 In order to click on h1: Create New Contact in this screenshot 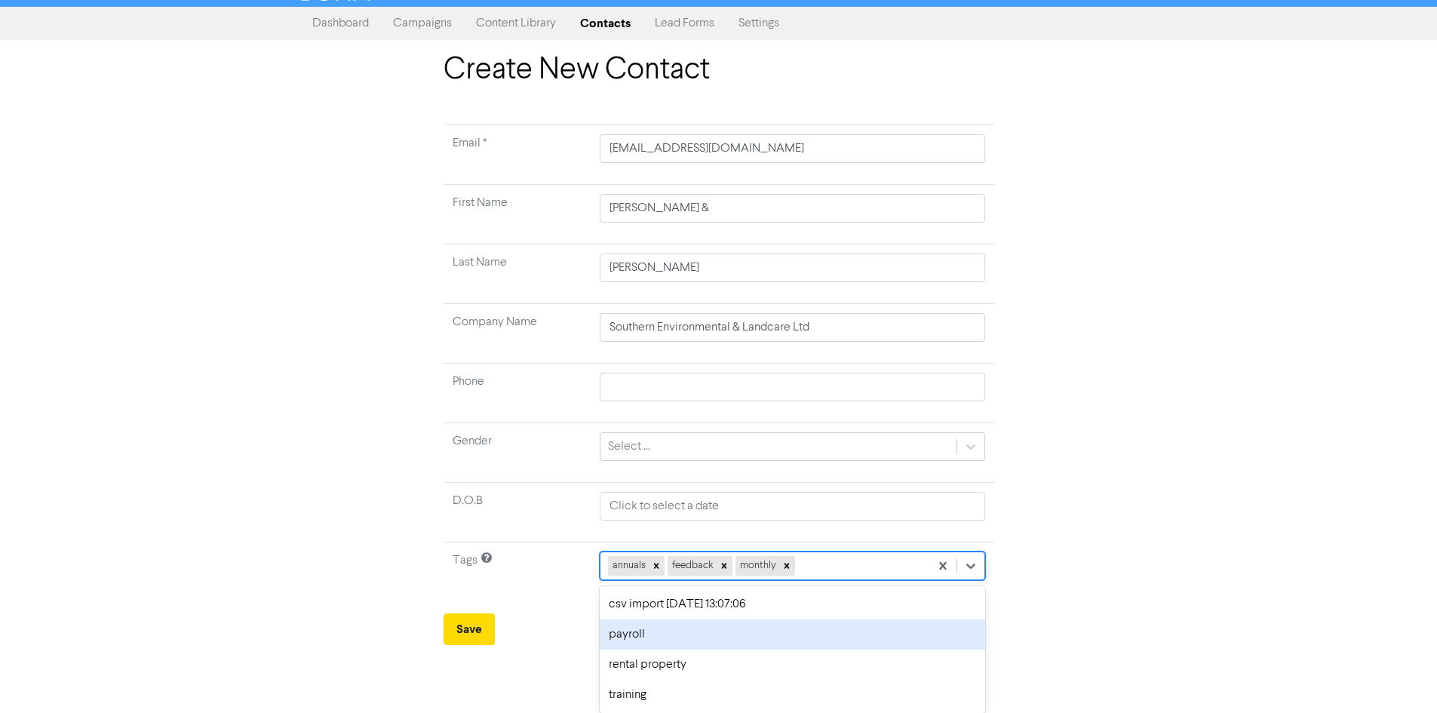, I will do `click(719, 70)`.